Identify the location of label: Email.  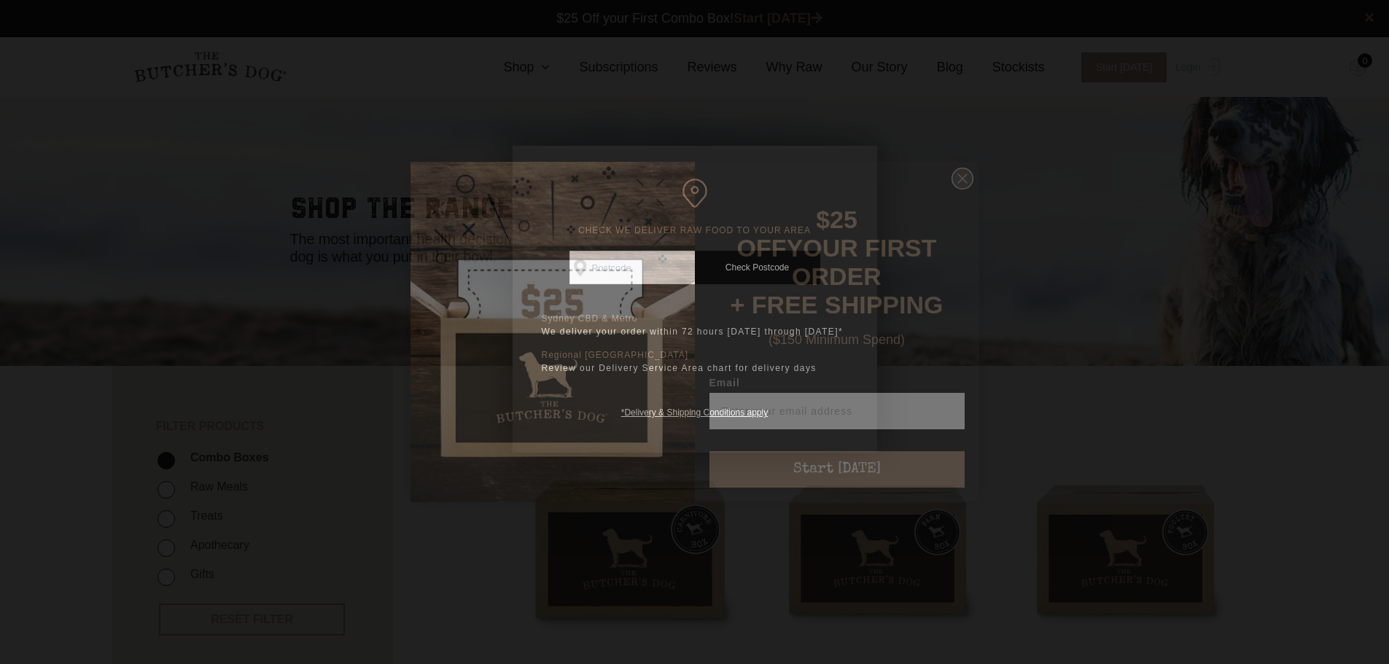
(837, 385).